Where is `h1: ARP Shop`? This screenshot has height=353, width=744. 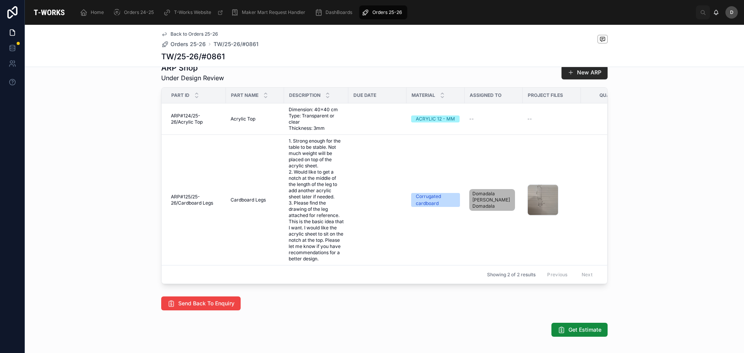 h1: ARP Shop is located at coordinates (193, 68).